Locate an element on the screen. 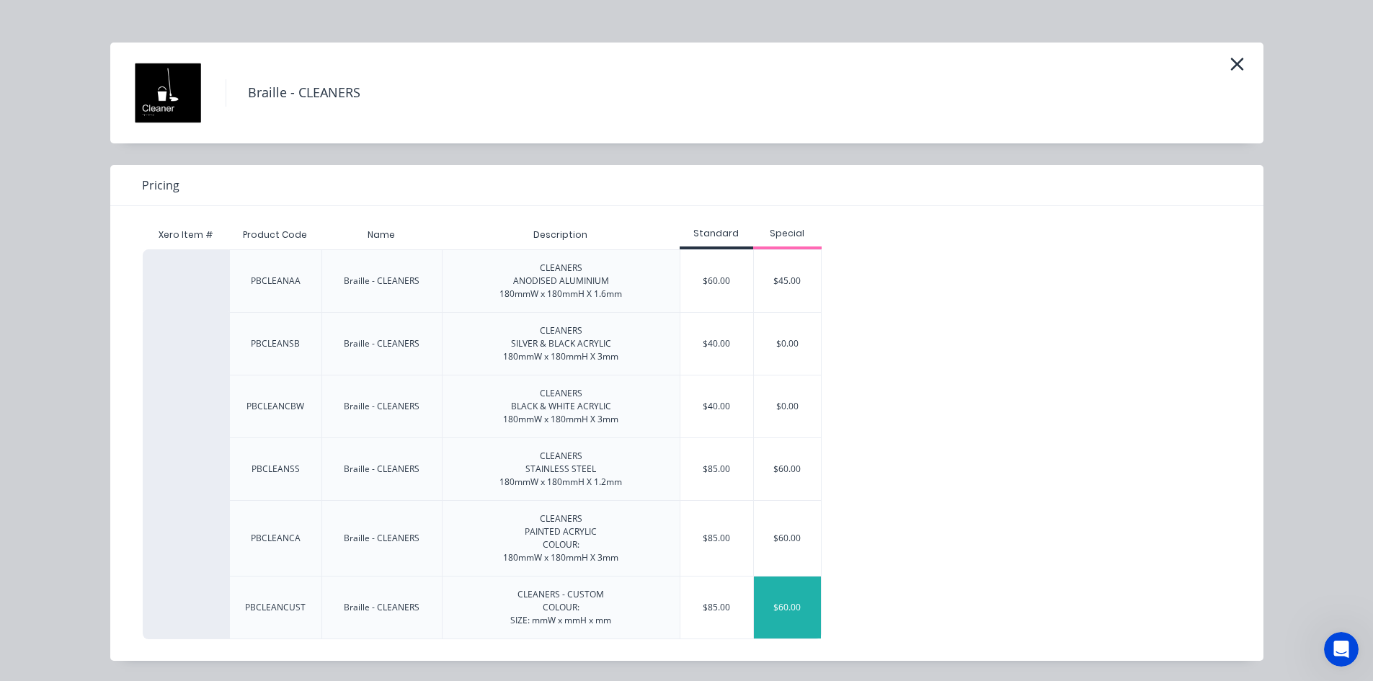 This screenshot has width=1373, height=681. div: Xero Item # is located at coordinates (186, 235).